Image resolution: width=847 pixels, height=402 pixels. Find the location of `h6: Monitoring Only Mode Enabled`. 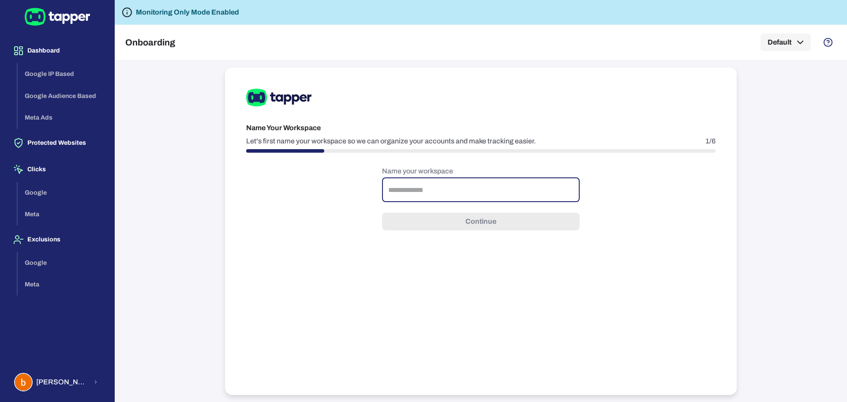

h6: Monitoring Only Mode Enabled is located at coordinates (188, 12).